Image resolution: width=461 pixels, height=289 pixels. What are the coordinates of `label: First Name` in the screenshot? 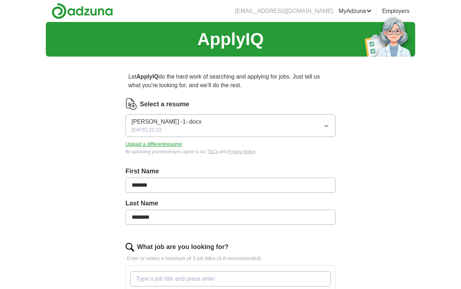 It's located at (230, 171).